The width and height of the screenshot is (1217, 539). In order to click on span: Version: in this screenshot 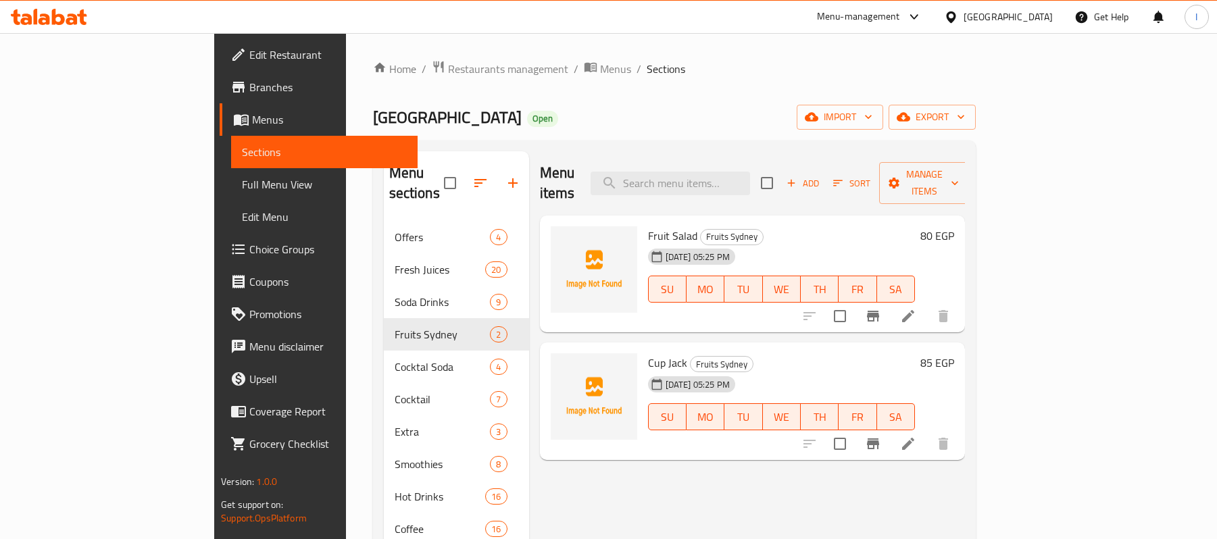, I will do `click(237, 482)`.